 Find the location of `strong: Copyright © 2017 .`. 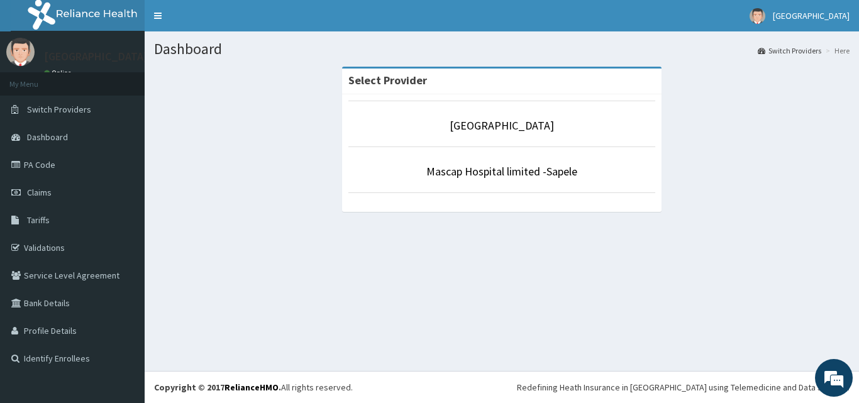

strong: Copyright © 2017 . is located at coordinates (218, 387).